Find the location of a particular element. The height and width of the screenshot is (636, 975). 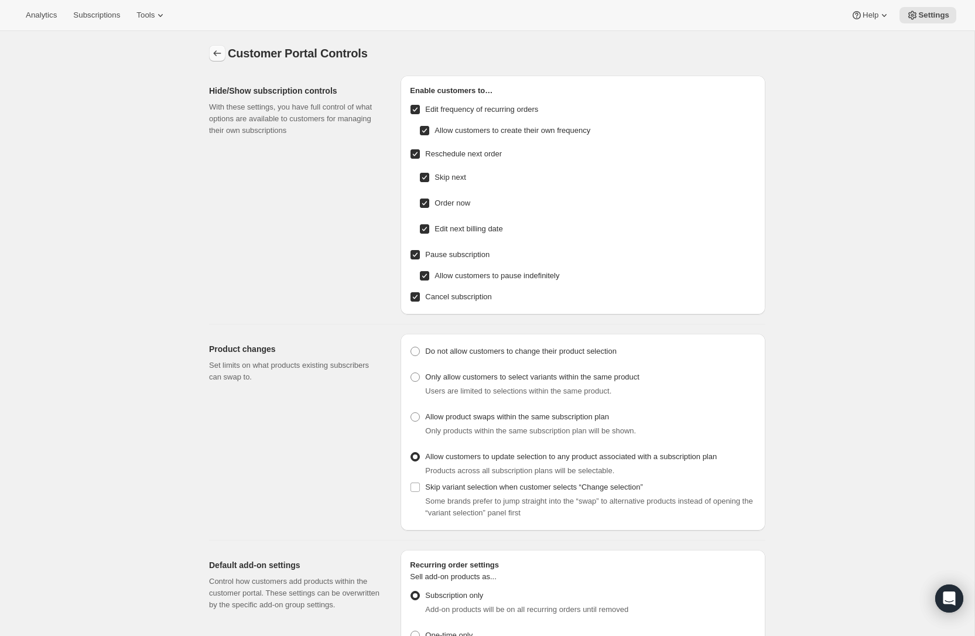

span: Subscription only is located at coordinates (454, 595).